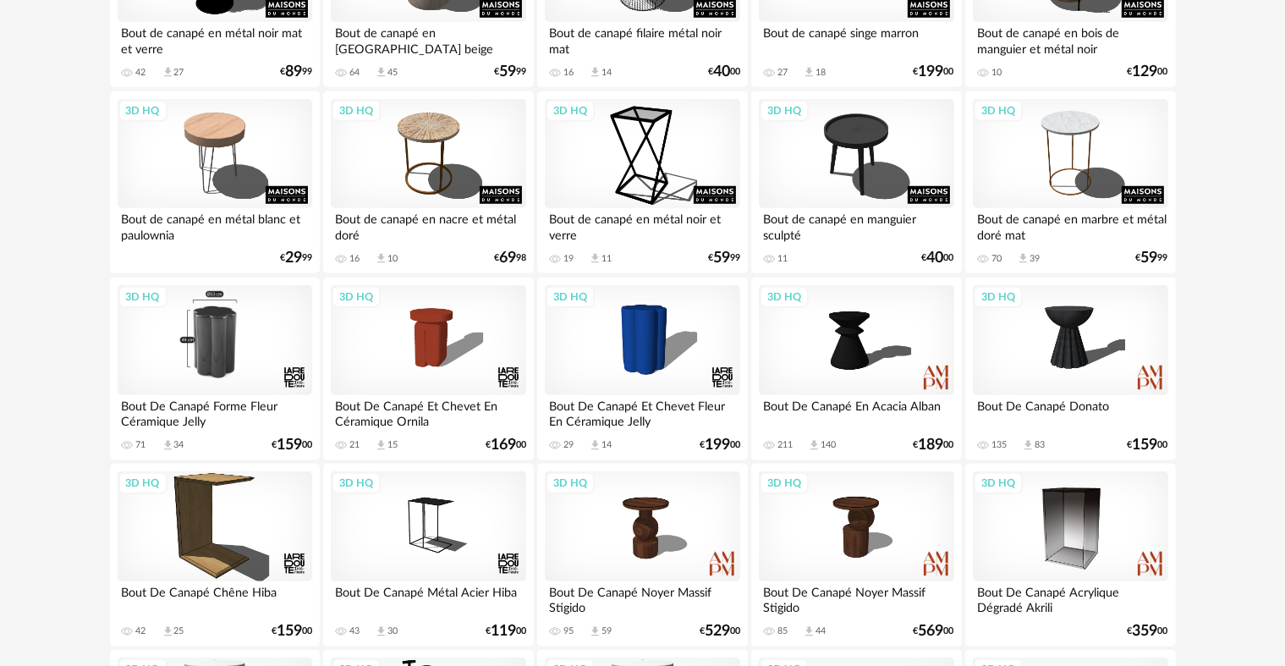  I want to click on span: 529, so click(718, 631).